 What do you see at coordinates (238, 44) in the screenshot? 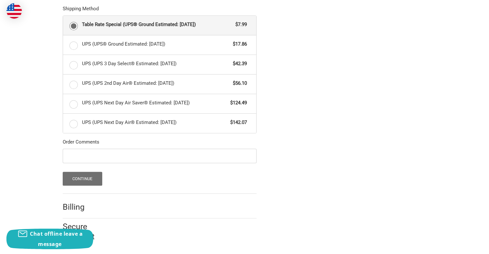
I see `span: $17.86` at bounding box center [238, 44].